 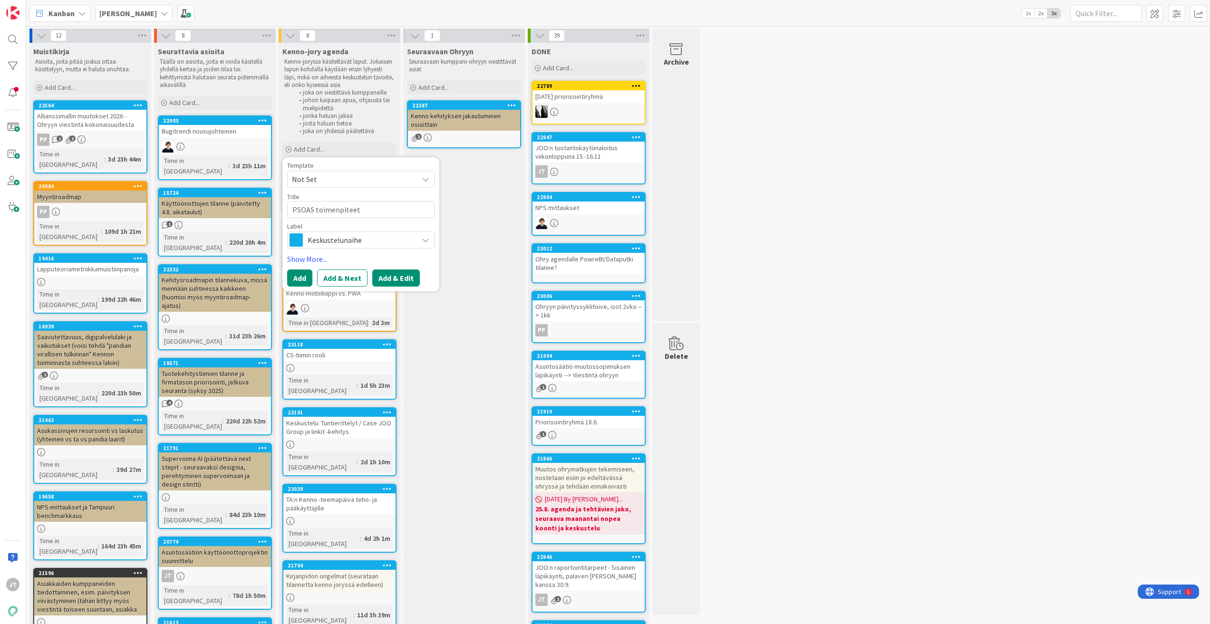 What do you see at coordinates (1053, 13) in the screenshot?
I see `span: 3x` at bounding box center [1053, 13].